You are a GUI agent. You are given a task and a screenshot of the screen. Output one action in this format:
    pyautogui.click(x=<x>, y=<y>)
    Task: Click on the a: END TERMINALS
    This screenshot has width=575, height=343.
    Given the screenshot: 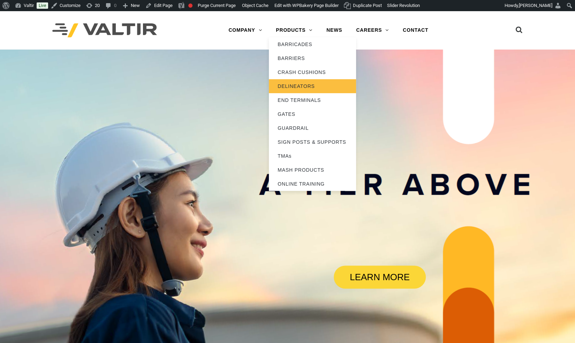 What is the action you would take?
    pyautogui.click(x=312, y=100)
    